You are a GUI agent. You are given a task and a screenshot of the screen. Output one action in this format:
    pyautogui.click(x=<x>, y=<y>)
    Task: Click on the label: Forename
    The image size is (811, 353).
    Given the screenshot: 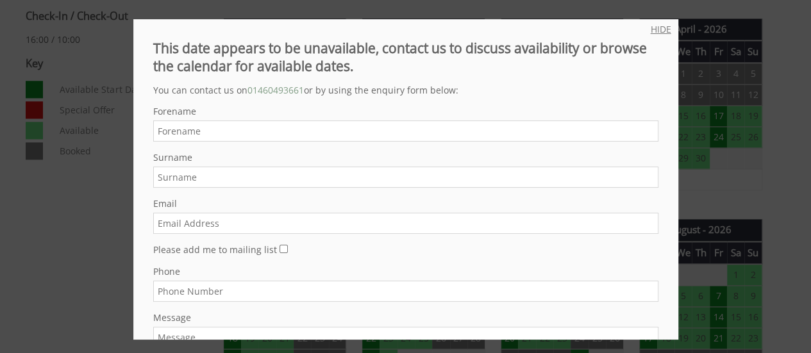 What is the action you would take?
    pyautogui.click(x=406, y=111)
    